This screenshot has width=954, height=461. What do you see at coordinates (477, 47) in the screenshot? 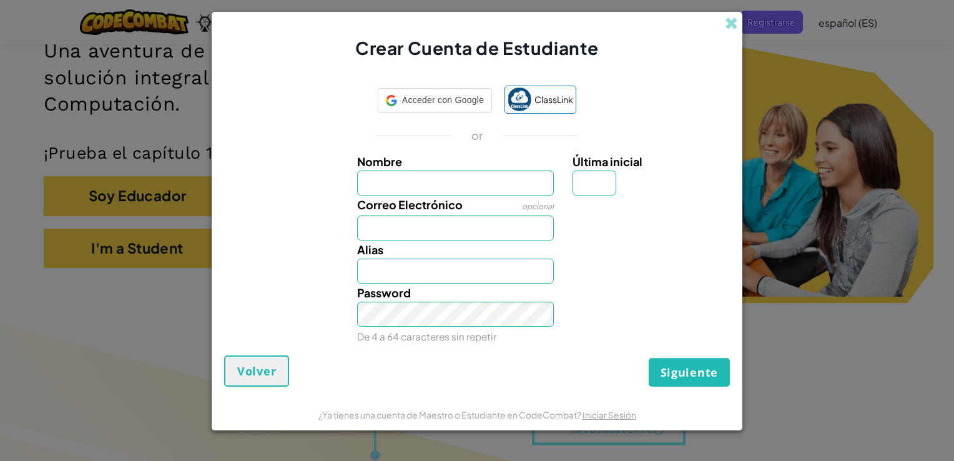
I see `span: Crear Cuenta de Estudiante` at bounding box center [477, 47].